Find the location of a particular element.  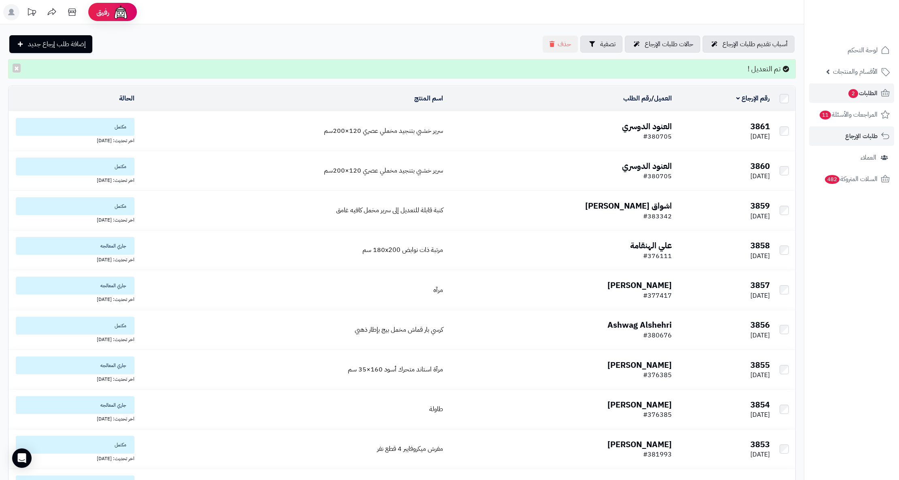

a: تحديثات المنصة is located at coordinates (32, 13).